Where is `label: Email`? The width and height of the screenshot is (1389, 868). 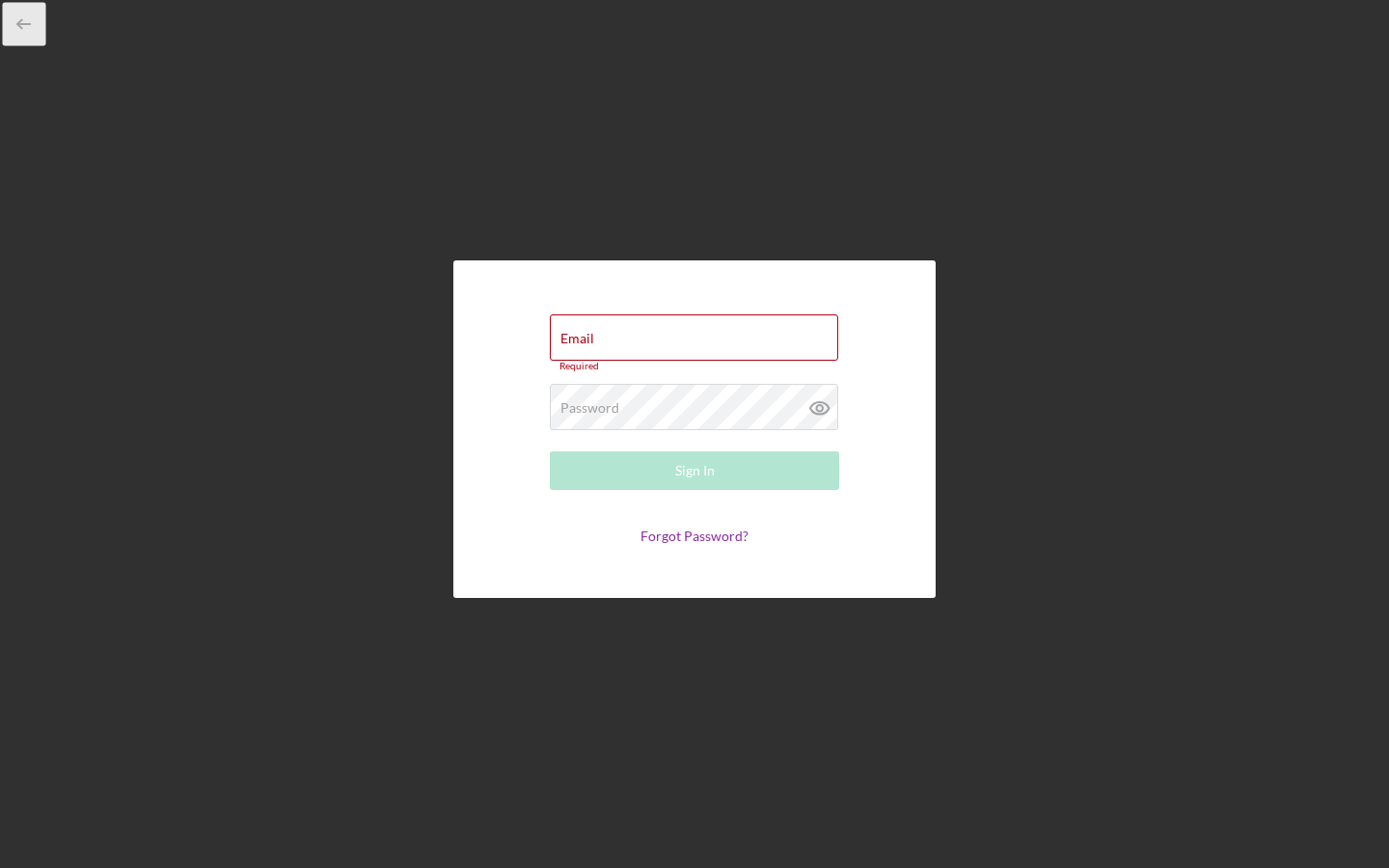 label: Email is located at coordinates (577, 338).